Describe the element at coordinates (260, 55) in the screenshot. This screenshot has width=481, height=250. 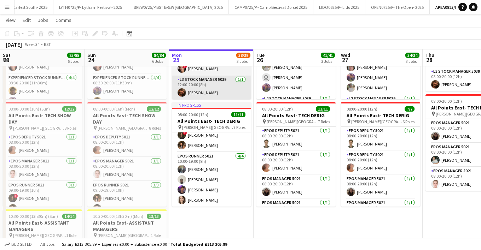
I see `span: Tue` at that location.